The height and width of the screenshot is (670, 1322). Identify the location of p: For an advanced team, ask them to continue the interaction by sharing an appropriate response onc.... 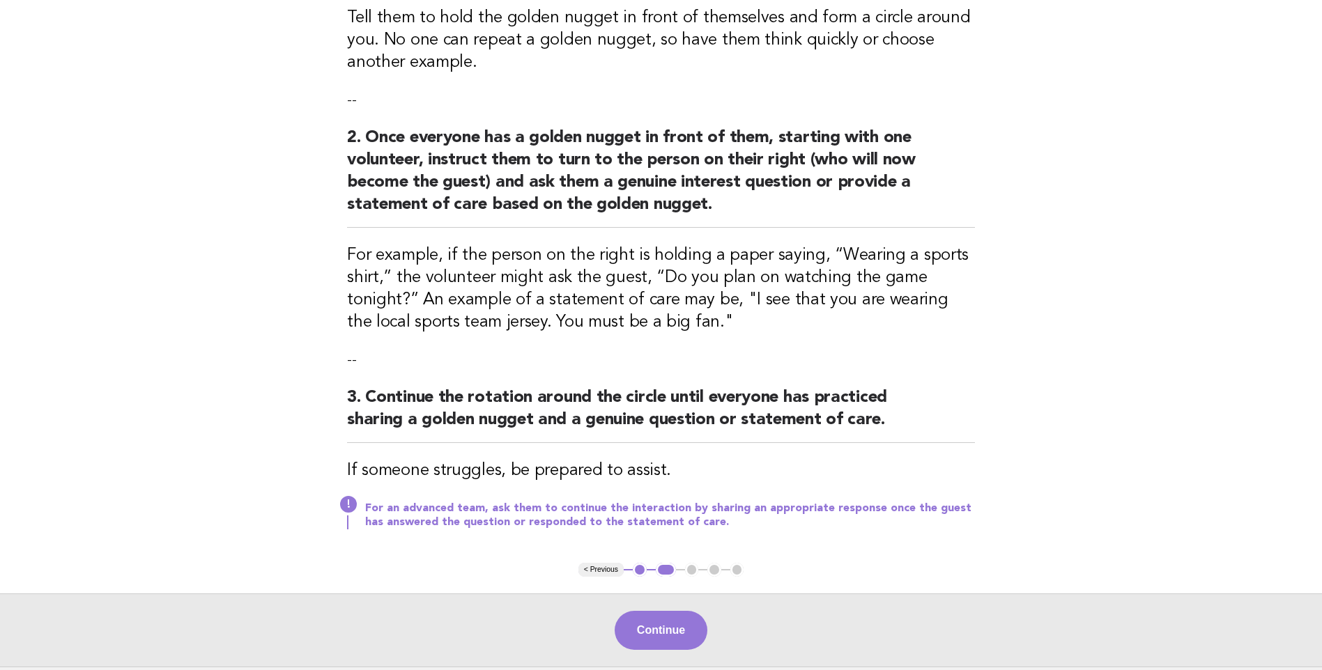
(669, 516).